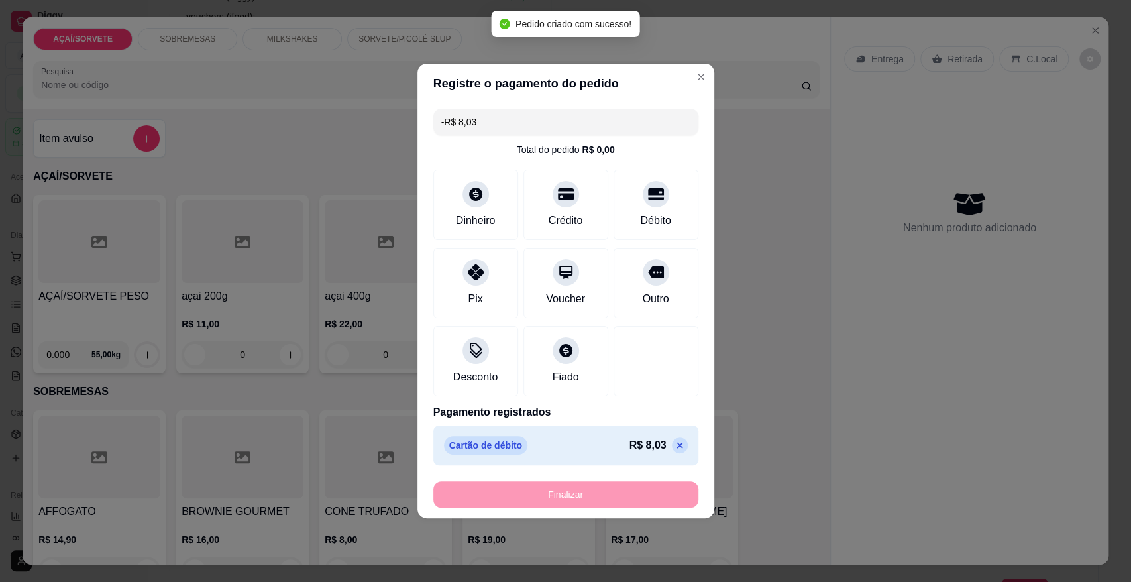  I want to click on div: Fiado, so click(565, 377).